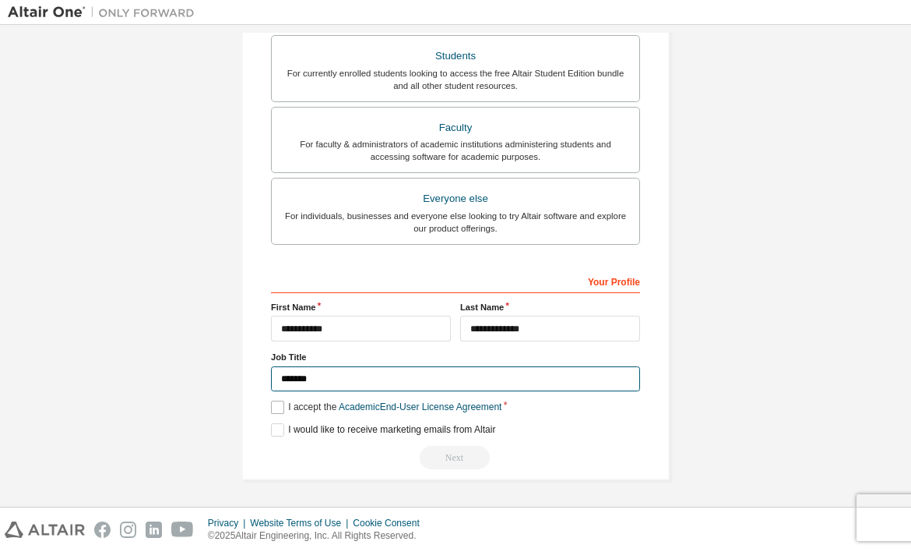 The width and height of the screenshot is (911, 552). Describe the element at coordinates (383, 429) in the screenshot. I see `label: I would like to receive marketing emails from Altair` at that location.